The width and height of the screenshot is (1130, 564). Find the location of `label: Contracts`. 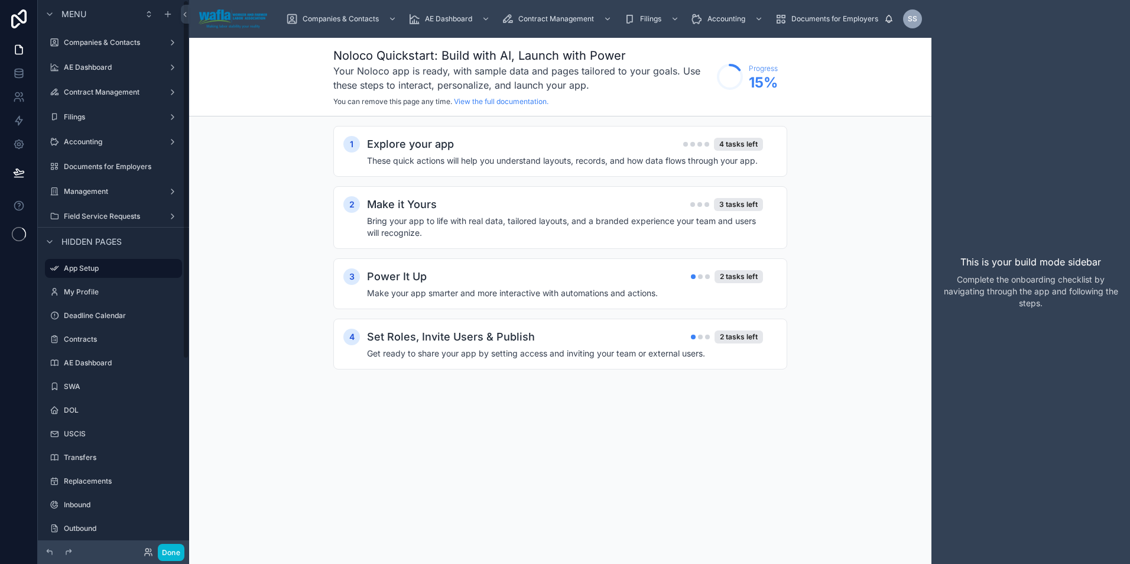

label: Contracts is located at coordinates (122, 339).